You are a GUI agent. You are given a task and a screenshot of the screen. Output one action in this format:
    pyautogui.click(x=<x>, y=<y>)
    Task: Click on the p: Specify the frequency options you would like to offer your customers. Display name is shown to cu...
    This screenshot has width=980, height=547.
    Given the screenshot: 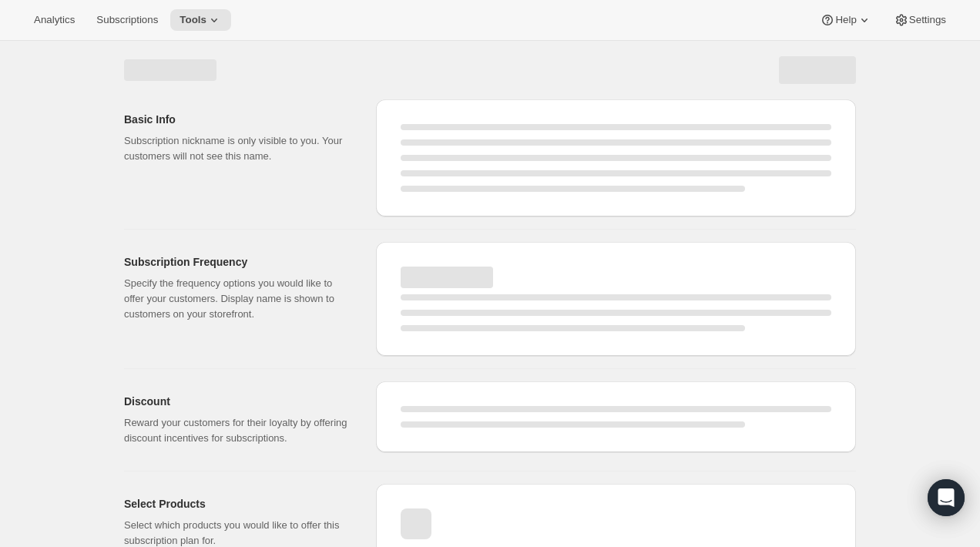 What is the action you would take?
    pyautogui.click(x=237, y=299)
    